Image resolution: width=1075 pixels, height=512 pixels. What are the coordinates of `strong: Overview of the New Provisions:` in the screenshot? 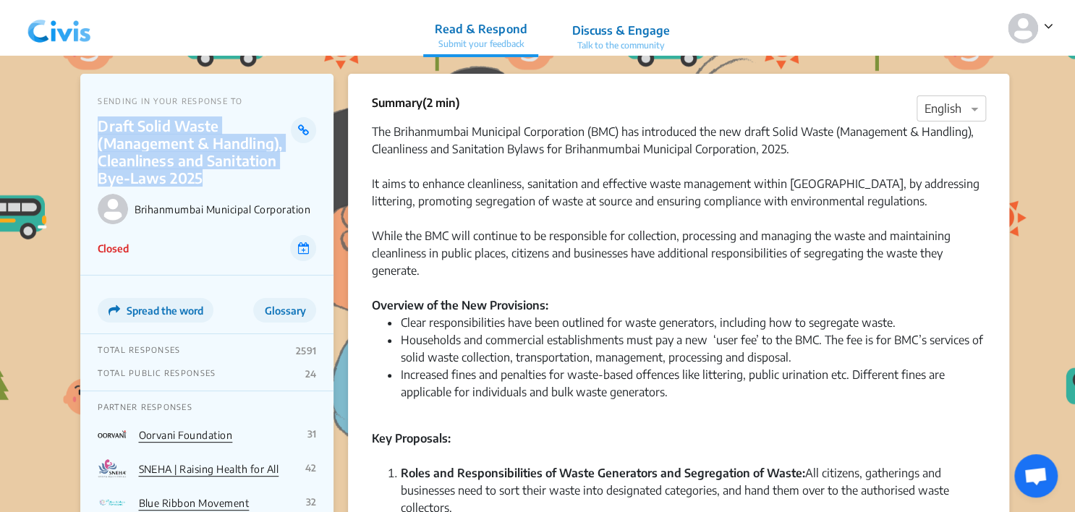 It's located at (459, 305).